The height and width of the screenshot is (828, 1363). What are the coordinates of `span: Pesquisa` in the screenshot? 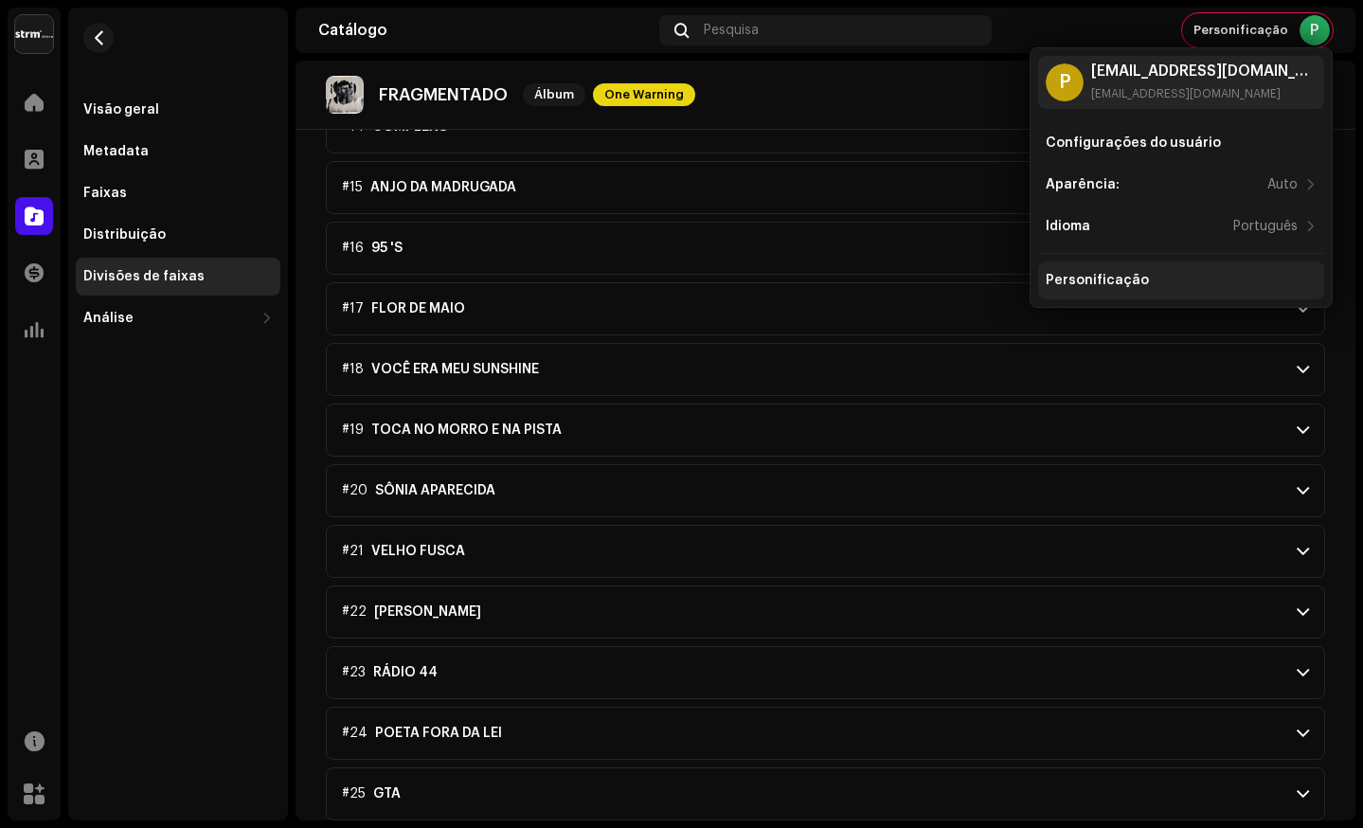 It's located at (731, 30).